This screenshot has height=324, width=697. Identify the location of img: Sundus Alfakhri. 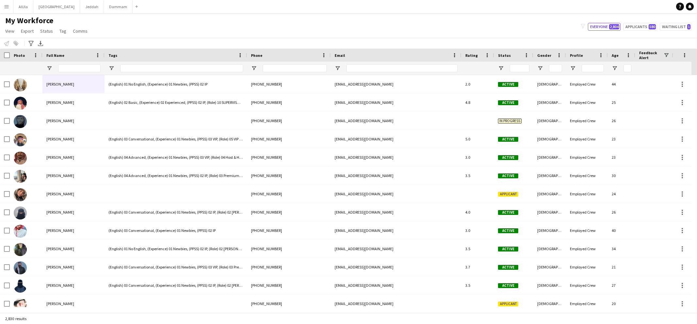
(20, 305).